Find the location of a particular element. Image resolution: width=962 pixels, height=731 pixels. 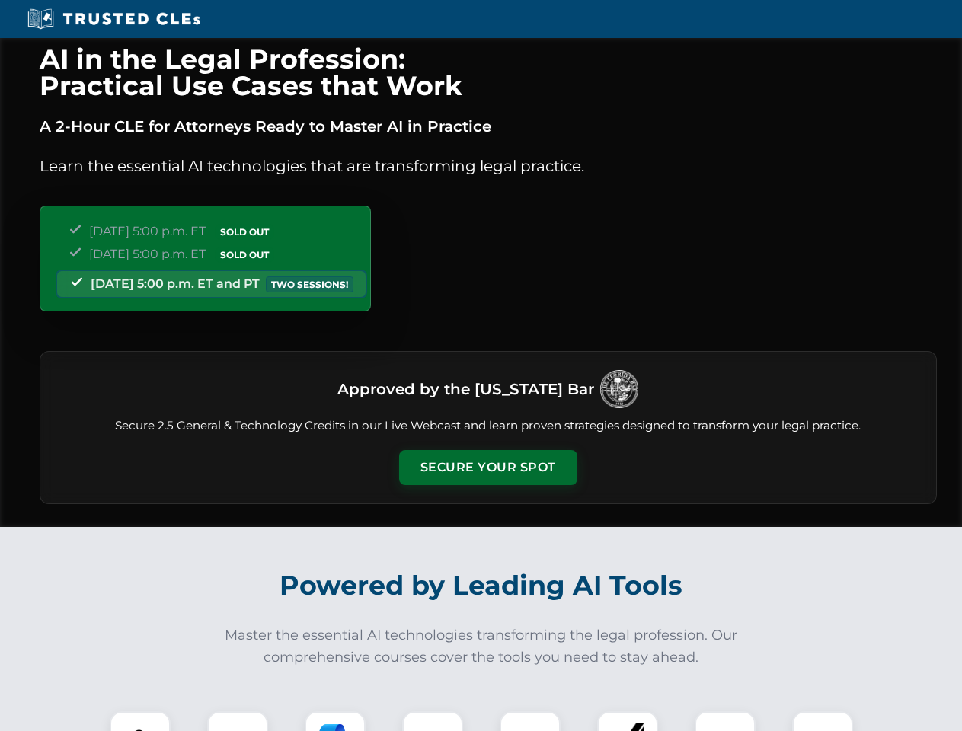

img: Trusted CLEs is located at coordinates (113, 19).